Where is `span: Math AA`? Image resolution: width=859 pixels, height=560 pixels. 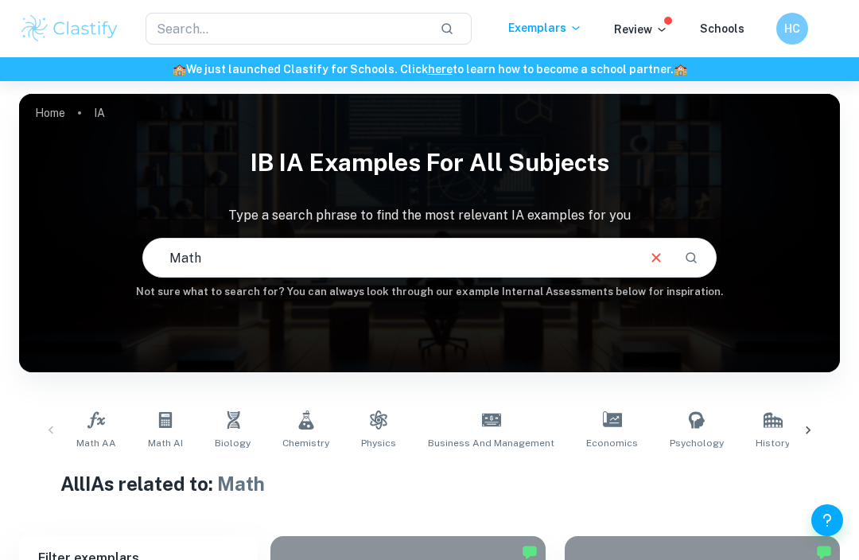
span: Math AA is located at coordinates (96, 443).